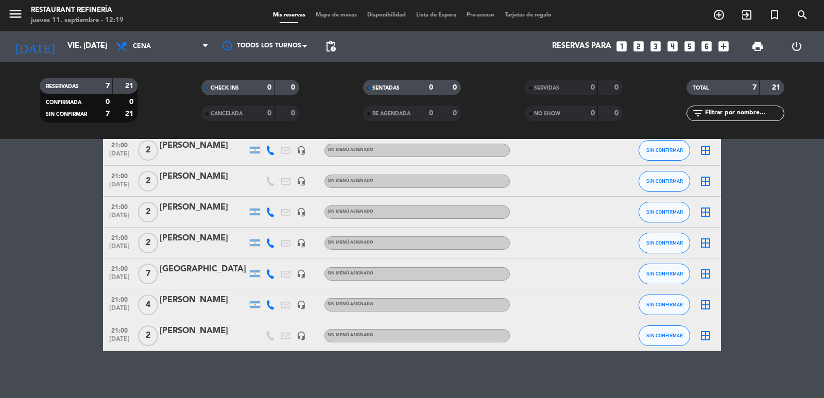  Describe the element at coordinates (77, 21) in the screenshot. I see `div: jueves 11. septiembre - 12:19` at that location.